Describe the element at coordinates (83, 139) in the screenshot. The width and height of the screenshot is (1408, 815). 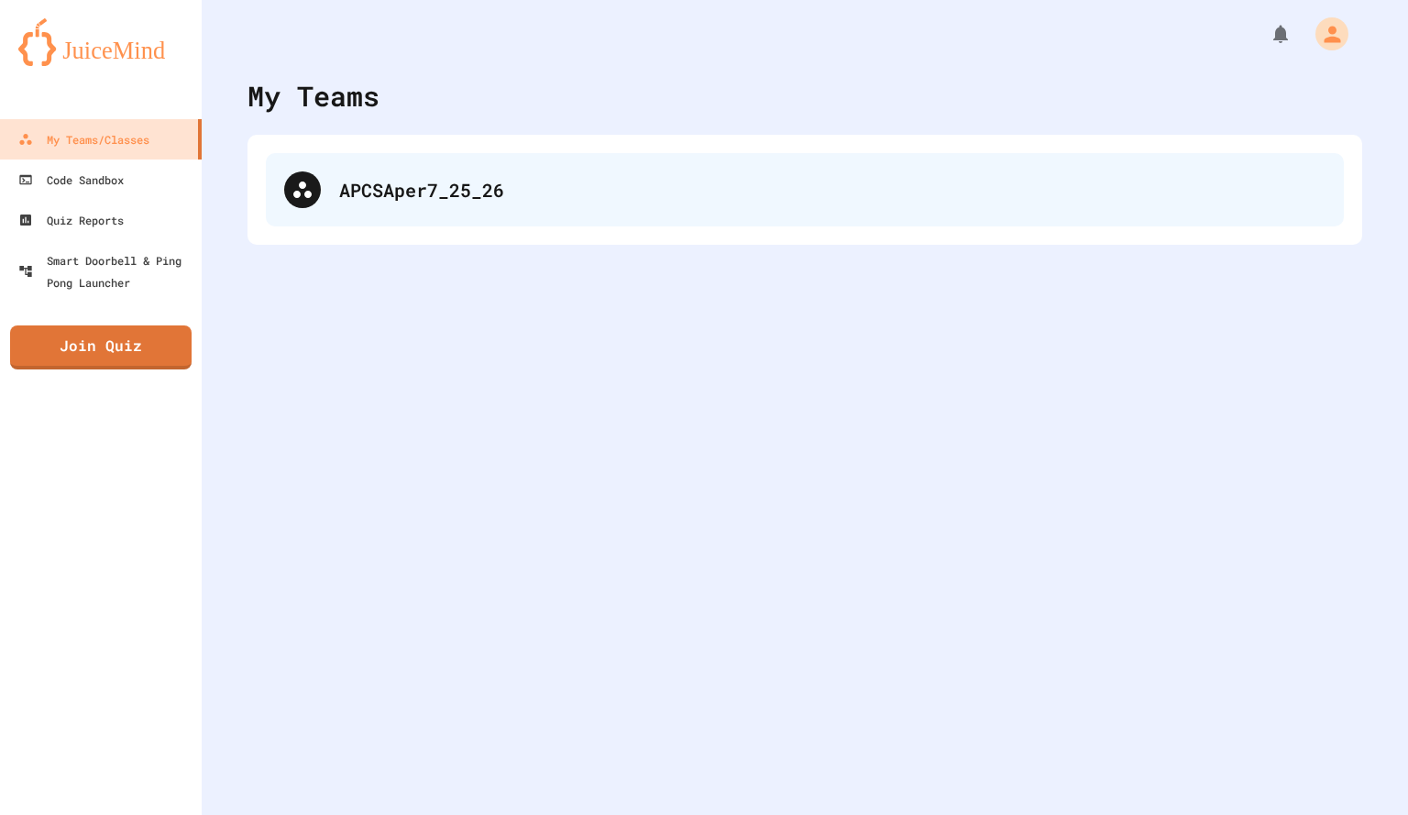
I see `div: My Teams/Classes` at that location.